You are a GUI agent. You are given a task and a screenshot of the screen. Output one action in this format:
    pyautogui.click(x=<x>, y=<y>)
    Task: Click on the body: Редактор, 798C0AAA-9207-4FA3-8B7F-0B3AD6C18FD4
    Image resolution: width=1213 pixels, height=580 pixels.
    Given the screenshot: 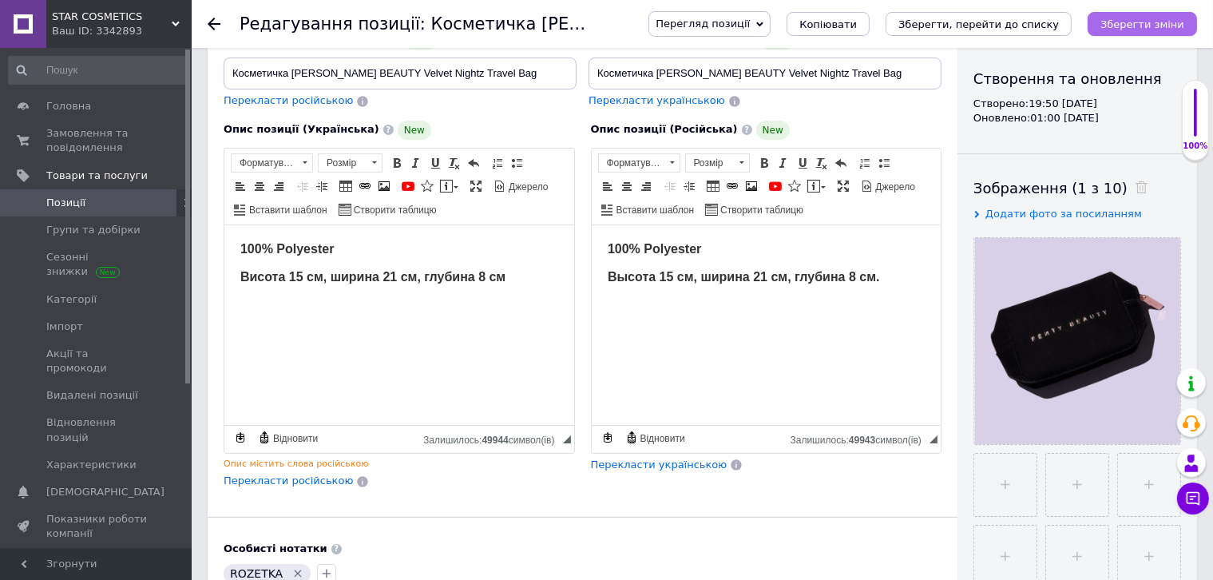 What is the action you would take?
    pyautogui.click(x=175, y=38)
    